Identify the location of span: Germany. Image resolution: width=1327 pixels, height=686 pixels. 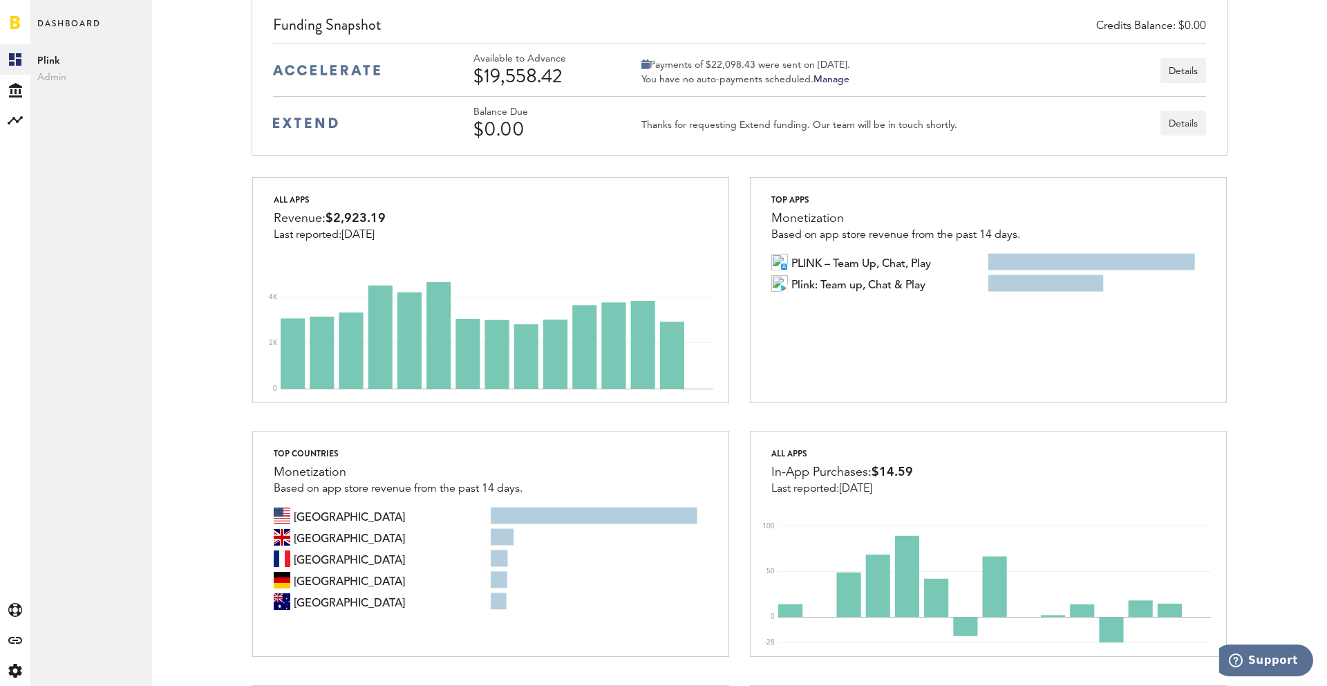
(349, 580).